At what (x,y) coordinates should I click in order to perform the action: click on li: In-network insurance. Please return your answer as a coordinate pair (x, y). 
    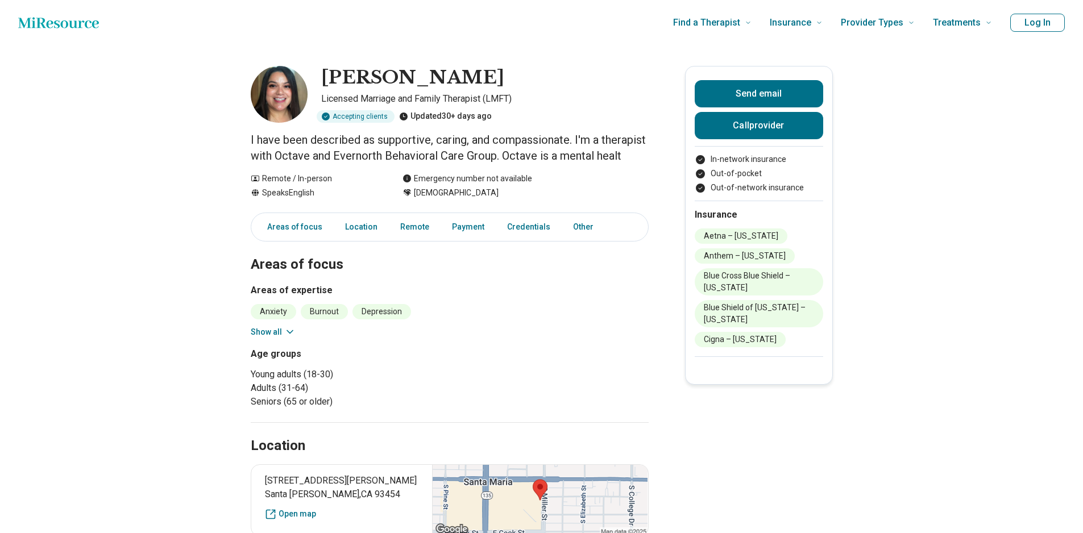
    Looking at the image, I should click on (759, 159).